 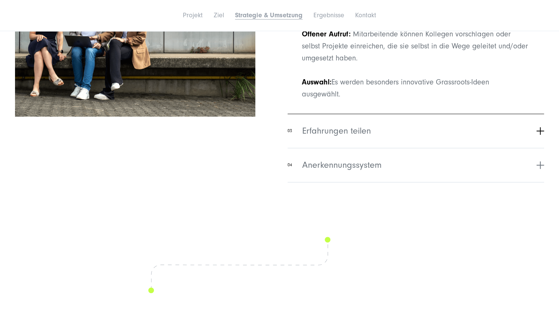 What do you see at coordinates (366, 15) in the screenshot?
I see `a: Kontakt` at bounding box center [366, 15].